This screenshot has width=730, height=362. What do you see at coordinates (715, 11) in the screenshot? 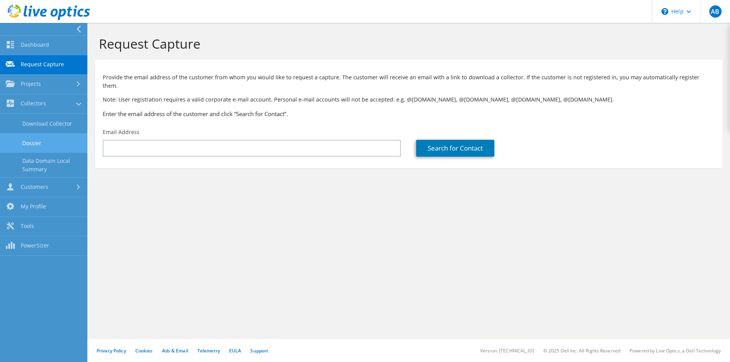
I see `span: AB` at bounding box center [715, 11].